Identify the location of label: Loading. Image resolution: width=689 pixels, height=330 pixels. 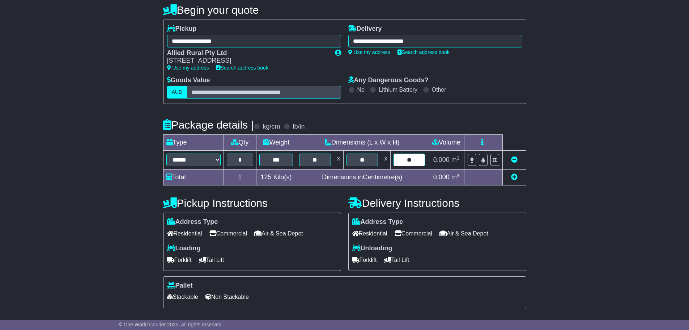
(184, 248).